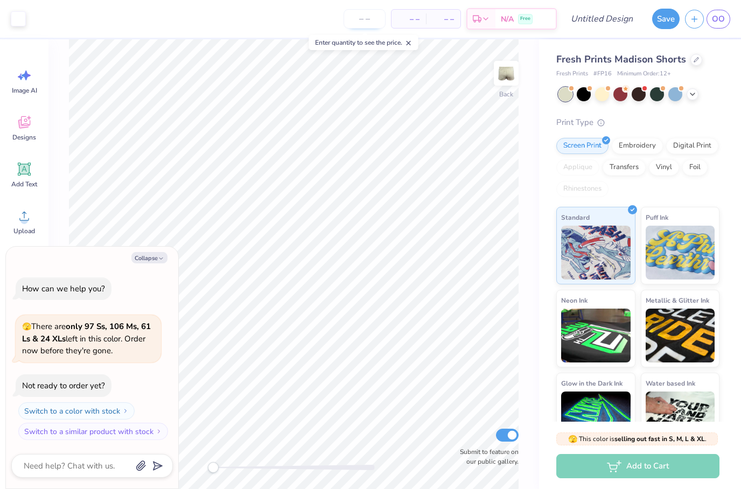 The height and width of the screenshot is (489, 741). Describe the element at coordinates (575, 217) in the screenshot. I see `span: Standard` at that location.